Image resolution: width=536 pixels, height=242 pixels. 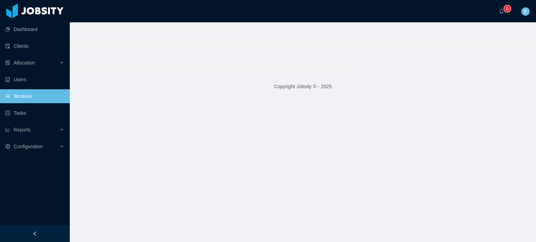 I want to click on i: icon: bell, so click(x=501, y=11).